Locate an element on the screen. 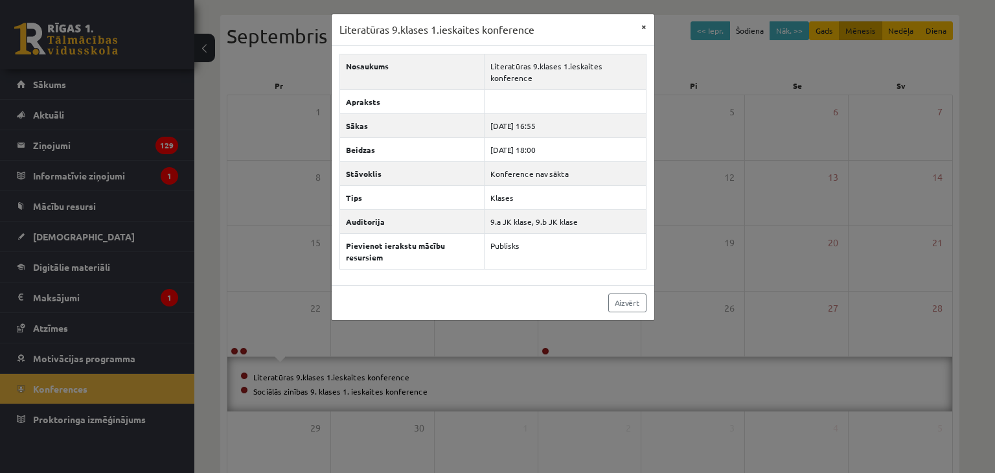 The height and width of the screenshot is (473, 995). td: 9.a JK klase, 9.b JK klase is located at coordinates (565, 221).